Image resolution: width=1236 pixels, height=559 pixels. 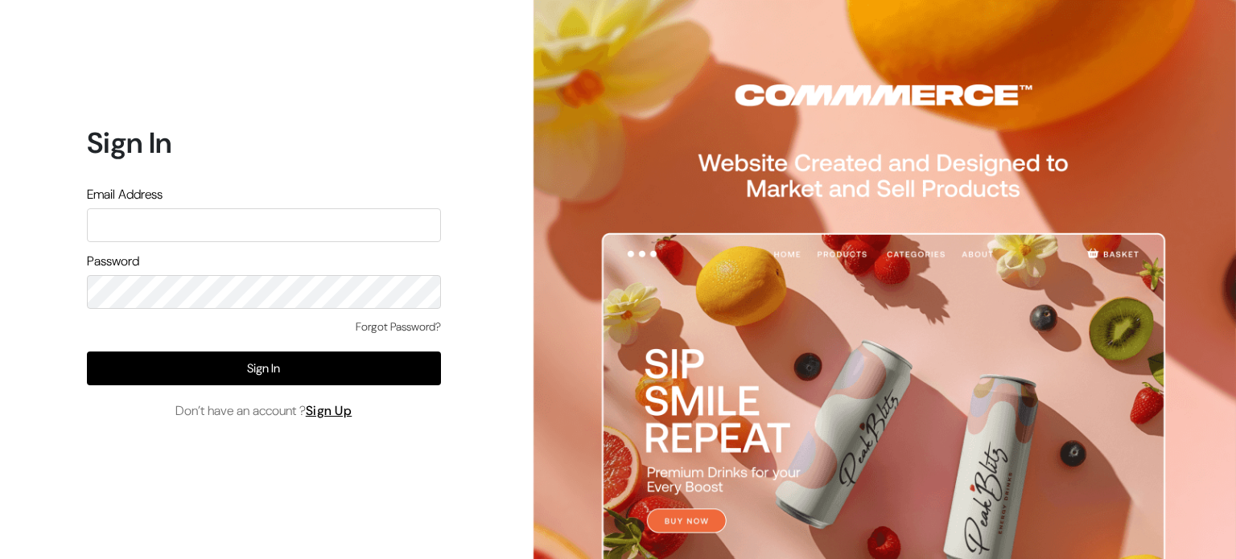 What do you see at coordinates (125, 195) in the screenshot?
I see `label: Email Address` at bounding box center [125, 195].